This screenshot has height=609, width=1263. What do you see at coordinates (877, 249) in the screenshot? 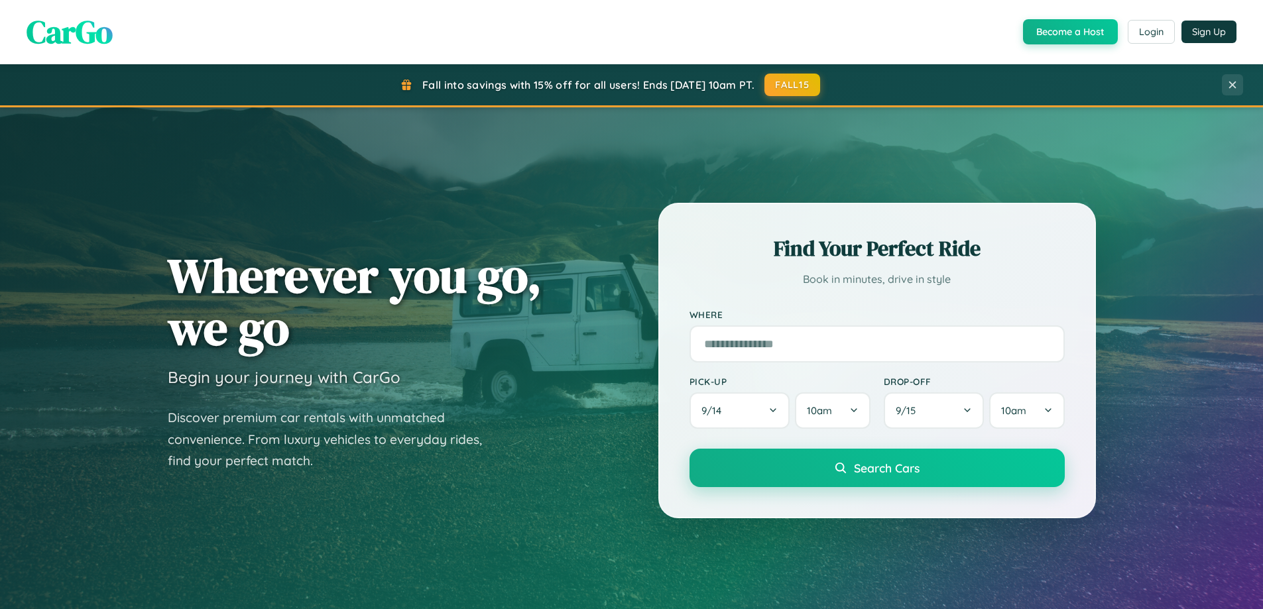
I see `h2: Find Your Perfect Ride` at bounding box center [877, 249].